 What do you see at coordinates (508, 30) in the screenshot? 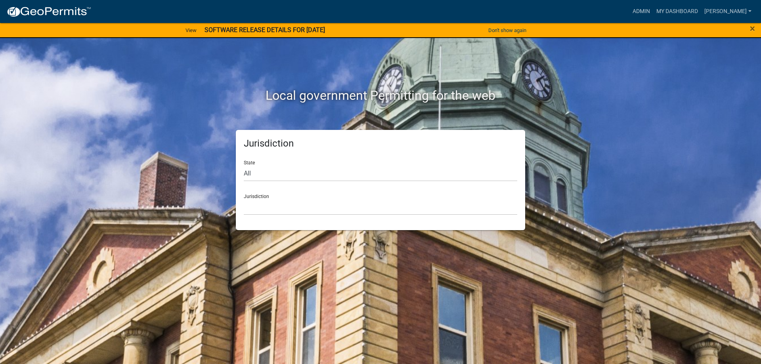
I see `button: Don't show again` at bounding box center [508, 30].